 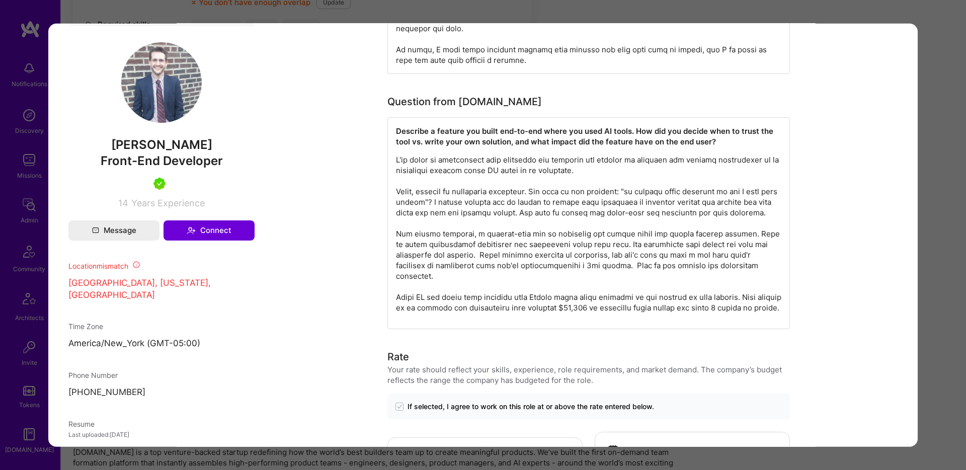 What do you see at coordinates (162, 161) in the screenshot?
I see `span: Front-End Developer` at bounding box center [162, 161].